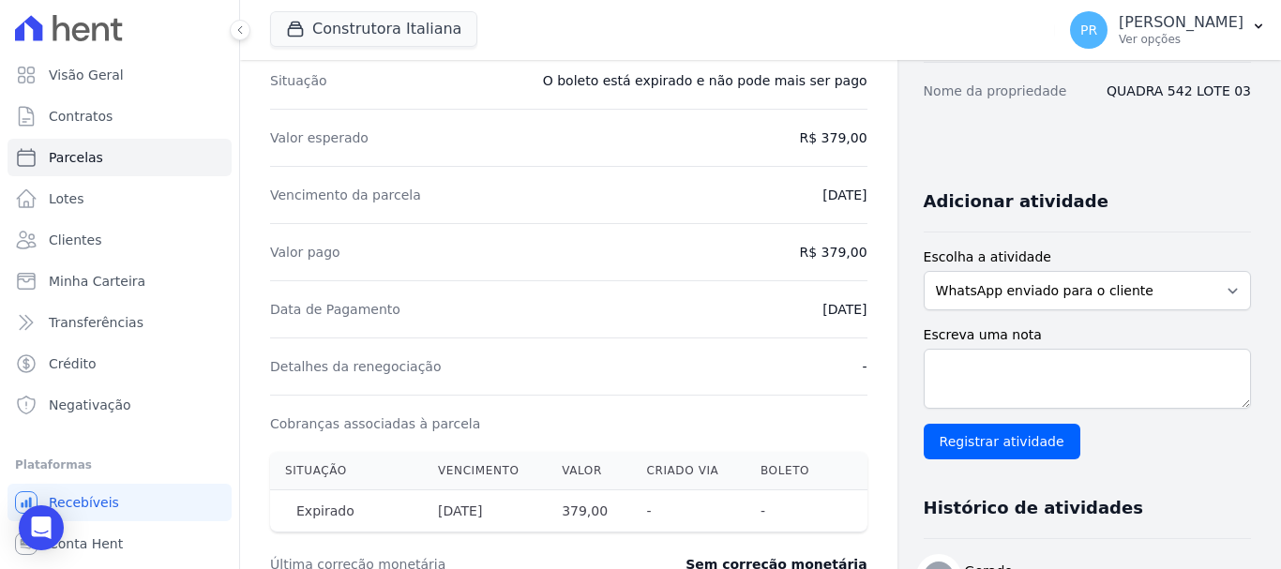  Describe the element at coordinates (119, 116) in the screenshot. I see `a: Contratos` at that location.